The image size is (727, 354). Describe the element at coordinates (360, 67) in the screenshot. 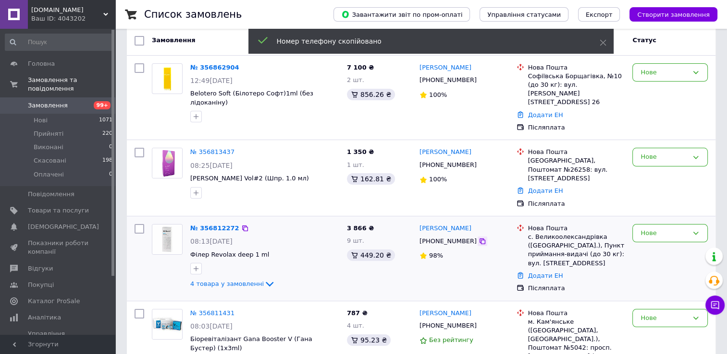

I see `span: 7 100 ₴` at that location.